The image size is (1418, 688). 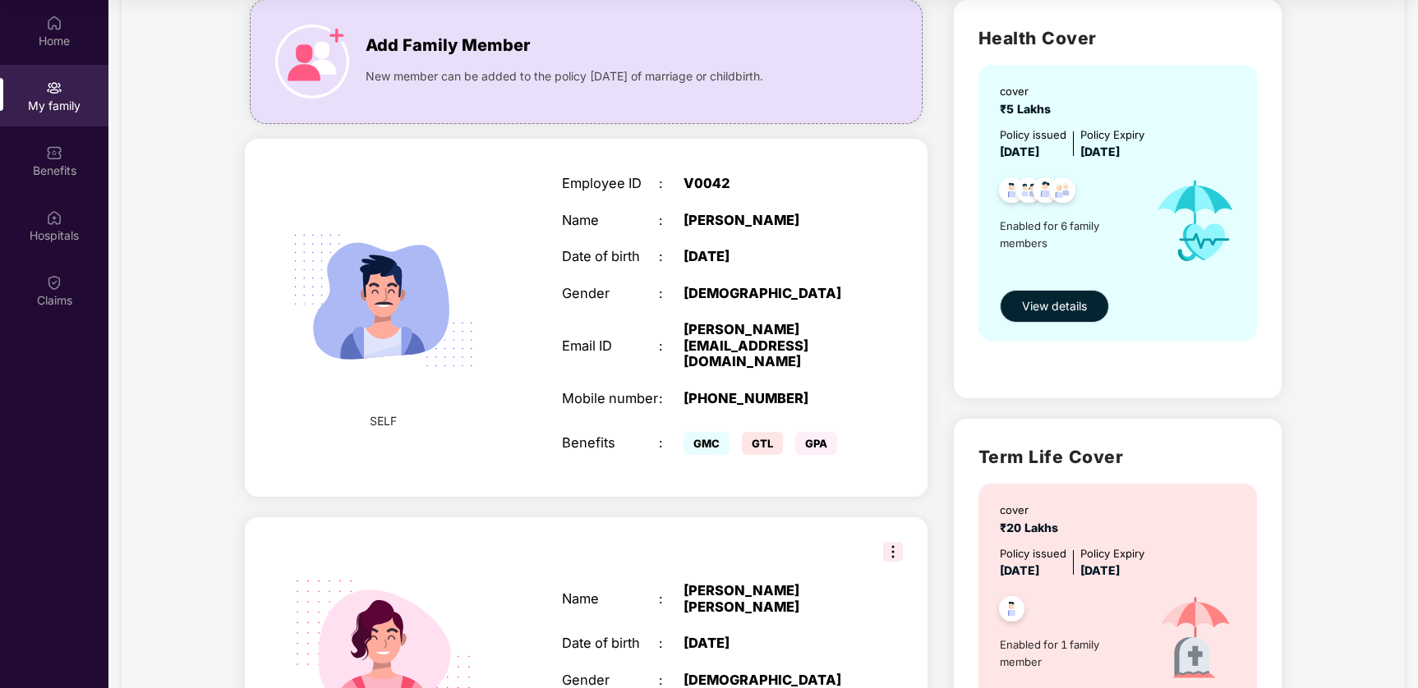 What do you see at coordinates (610, 347) in the screenshot?
I see `div: Email ID` at bounding box center [610, 347].